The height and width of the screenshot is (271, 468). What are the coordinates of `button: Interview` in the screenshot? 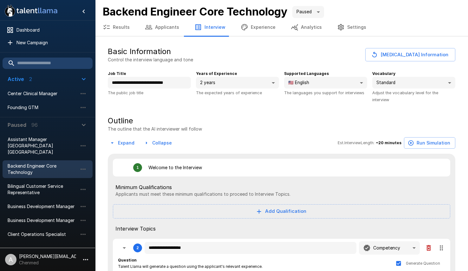 It's located at (210, 27).